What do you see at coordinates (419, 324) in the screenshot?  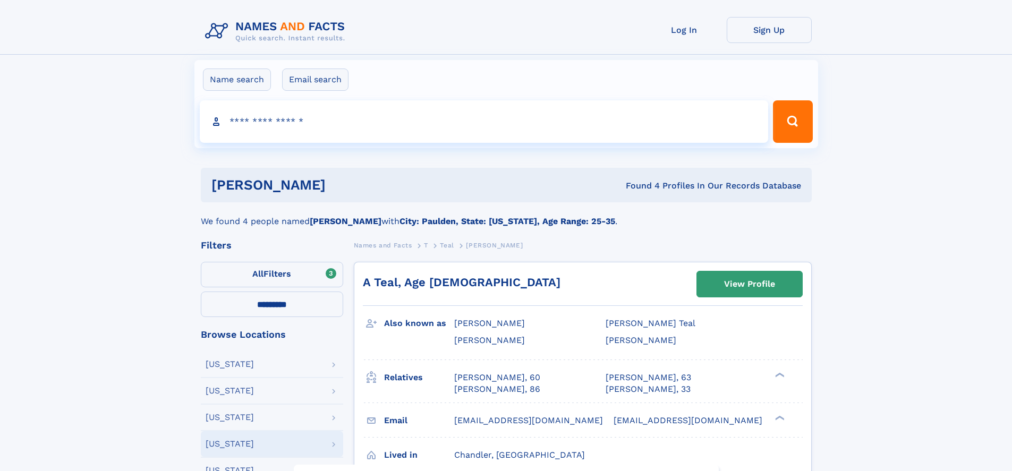 I see `h3: Also known as` at bounding box center [419, 324].